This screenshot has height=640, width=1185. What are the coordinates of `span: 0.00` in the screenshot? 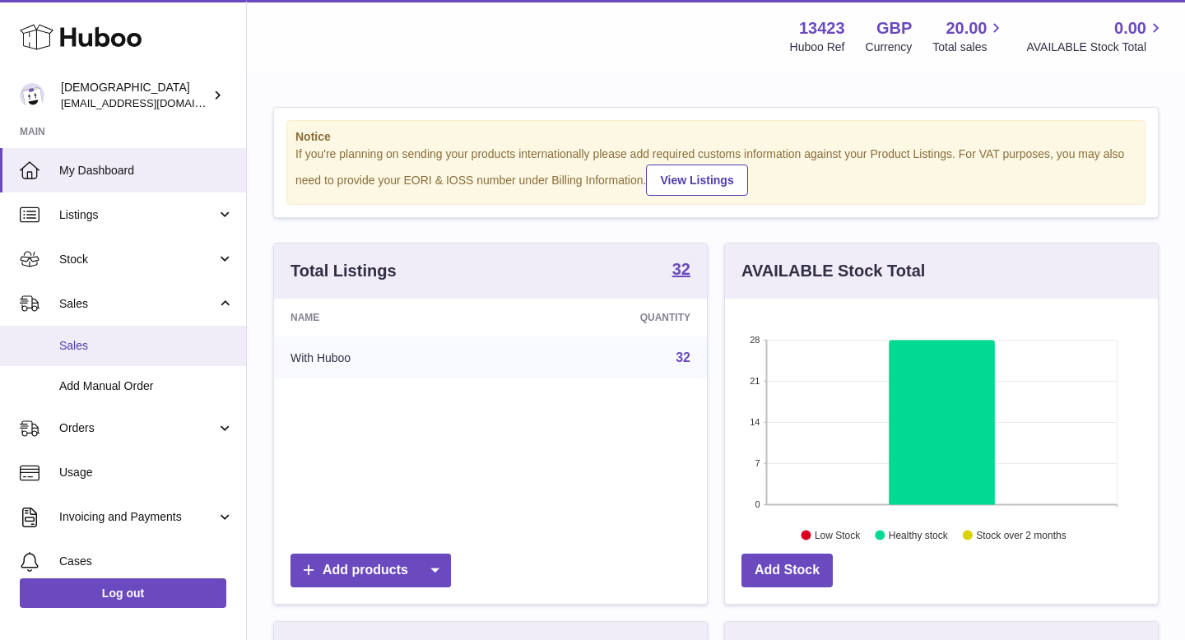 It's located at (1129, 28).